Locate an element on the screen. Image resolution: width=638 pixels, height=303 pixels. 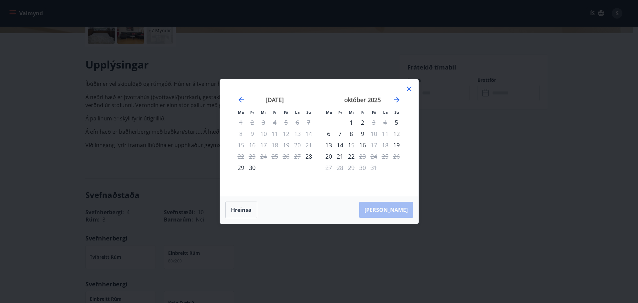
div: 6 is located at coordinates (328, 133).